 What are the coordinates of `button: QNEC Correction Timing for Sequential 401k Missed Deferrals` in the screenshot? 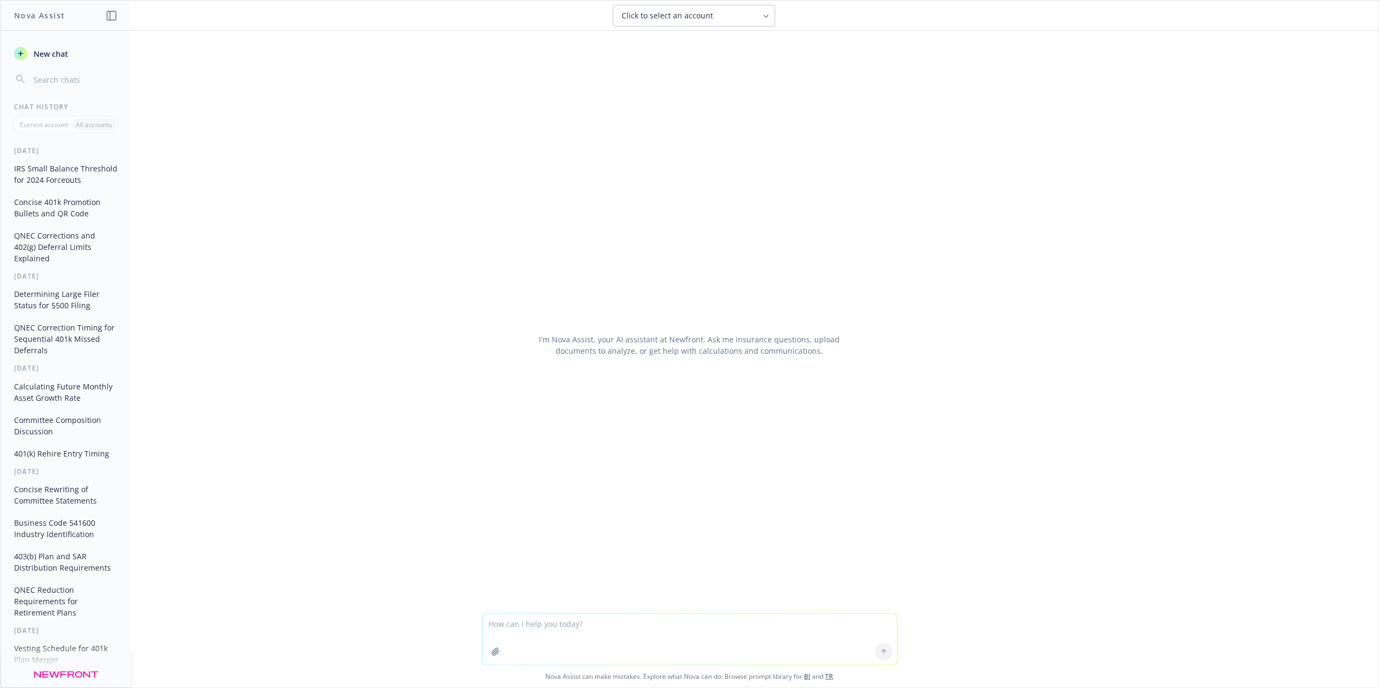 It's located at (65, 339).